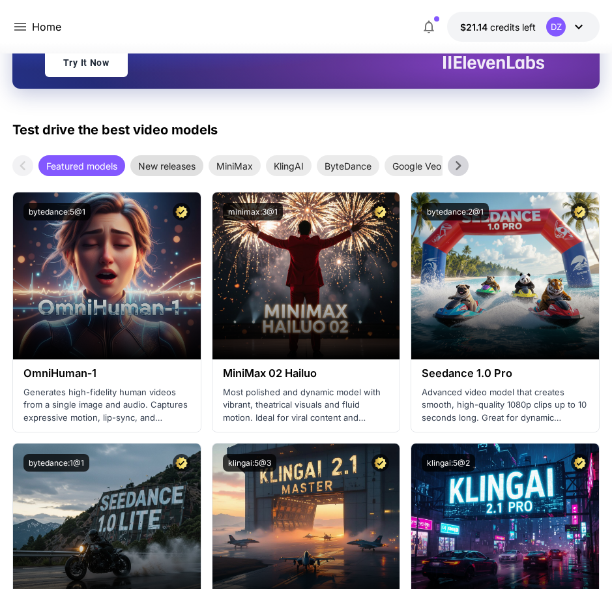  What do you see at coordinates (306, 405) in the screenshot?
I see `p: Most polished and dynamic model with vibrant, theatrical visuals and fluid motion. Ideal for vira...` at bounding box center [306, 405].